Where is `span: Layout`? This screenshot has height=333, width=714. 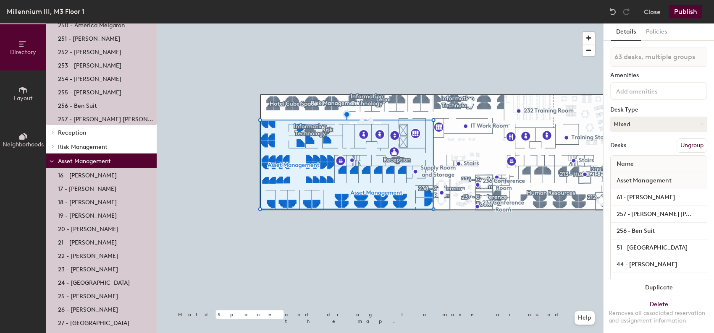
span: Layout is located at coordinates (23, 98).